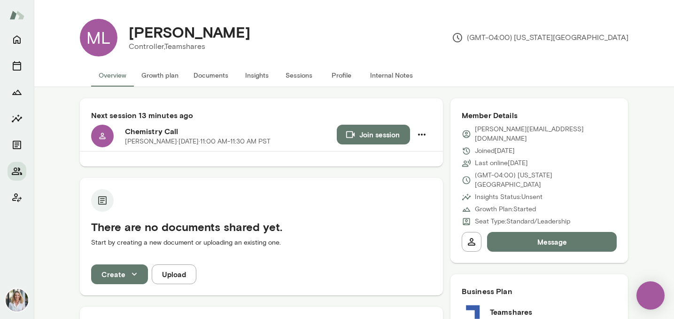  What do you see at coordinates (189, 47) in the screenshot?
I see `p: Controller, Teamshares` at bounding box center [189, 47].